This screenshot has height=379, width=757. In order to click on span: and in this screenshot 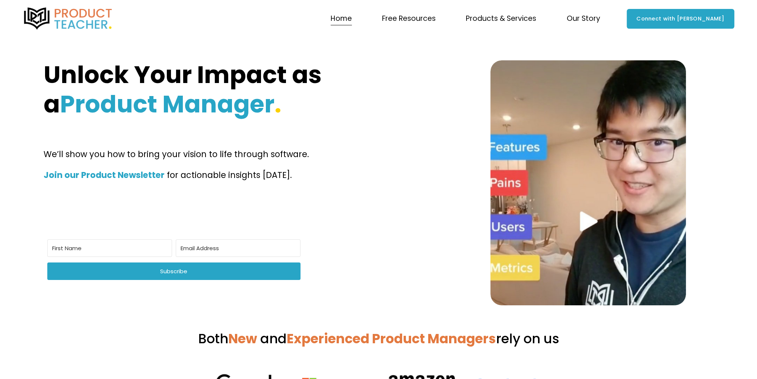, I will do `click(273, 339)`.